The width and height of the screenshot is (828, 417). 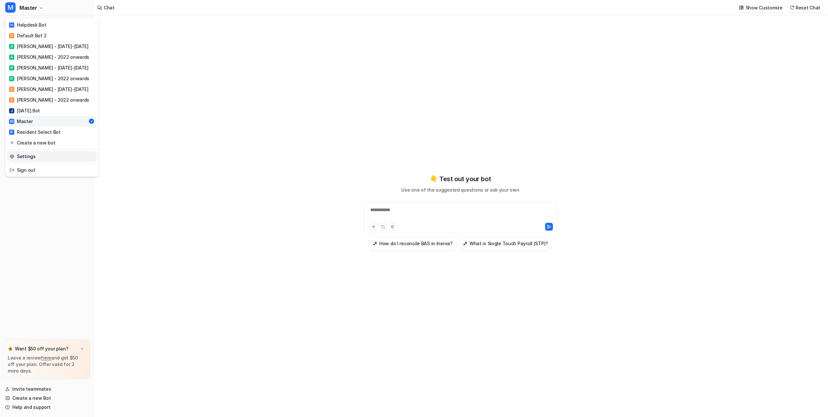 What do you see at coordinates (35, 132) in the screenshot?
I see `div: Resident Select Bot` at bounding box center [35, 132].